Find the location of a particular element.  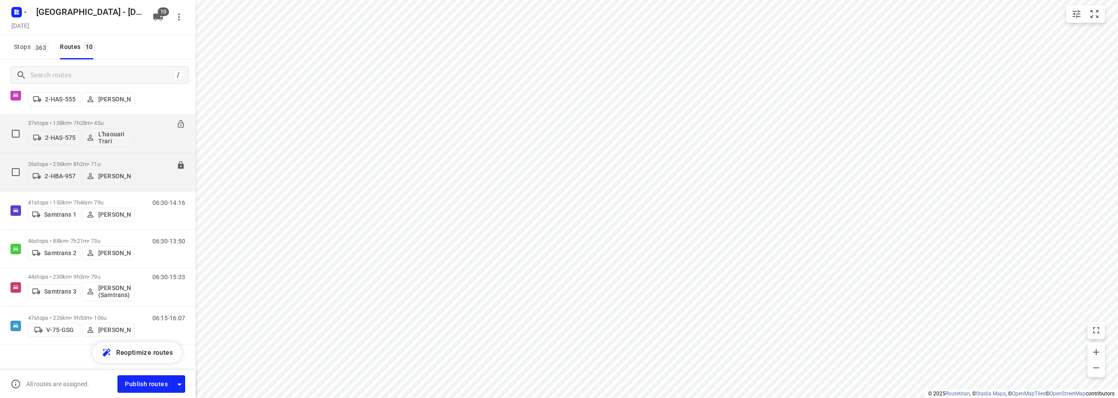

p: 26 stops • 256km • 8h2m • 71u is located at coordinates (81, 164).